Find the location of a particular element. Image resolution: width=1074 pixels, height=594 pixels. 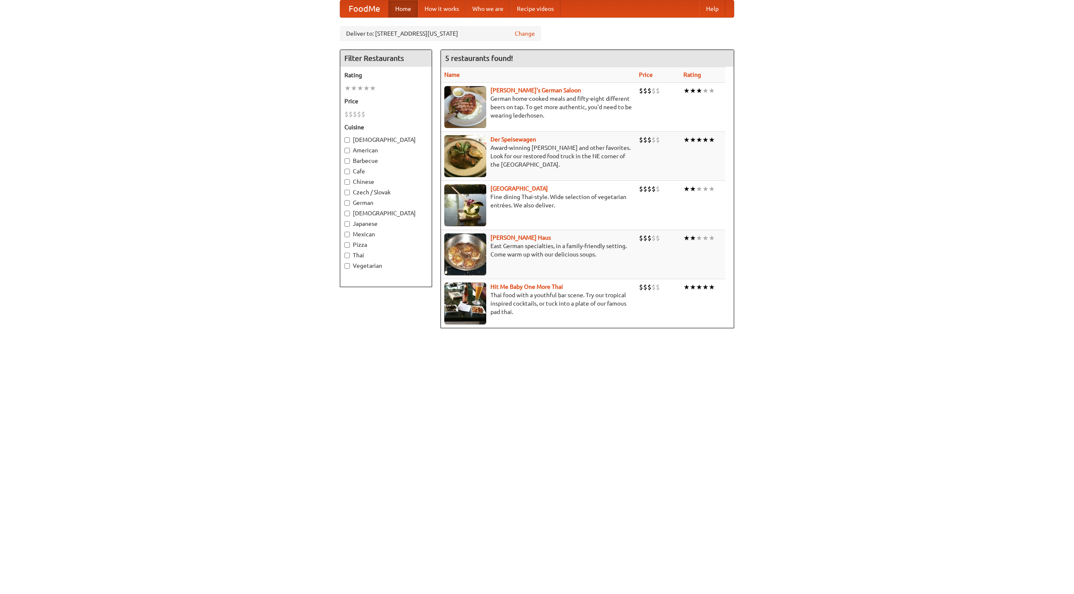

a: Der Speisewagen is located at coordinates (513, 139).